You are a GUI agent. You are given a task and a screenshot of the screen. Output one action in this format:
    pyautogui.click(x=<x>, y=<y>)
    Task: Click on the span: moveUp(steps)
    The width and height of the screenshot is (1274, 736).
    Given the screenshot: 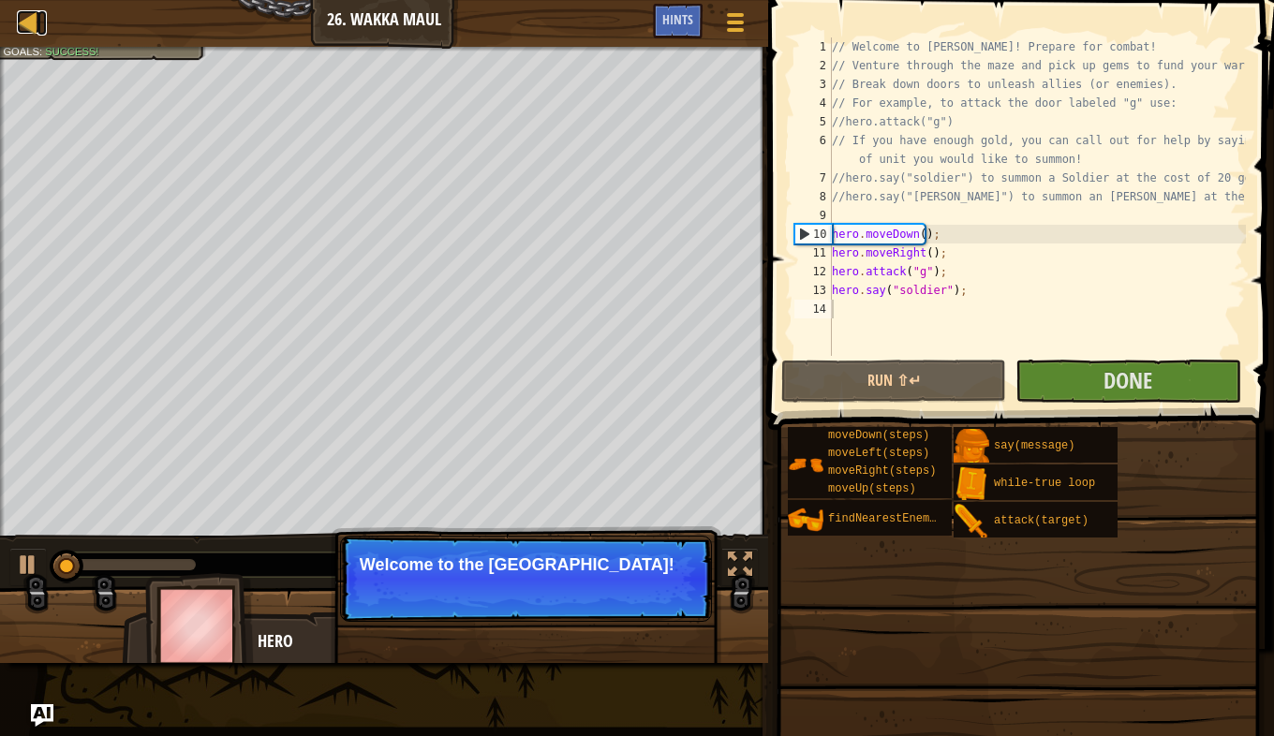 What is the action you would take?
    pyautogui.click(x=872, y=489)
    